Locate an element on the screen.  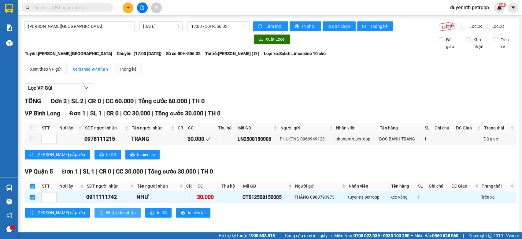
button: In đơn chọn is located at coordinates (339, 26).